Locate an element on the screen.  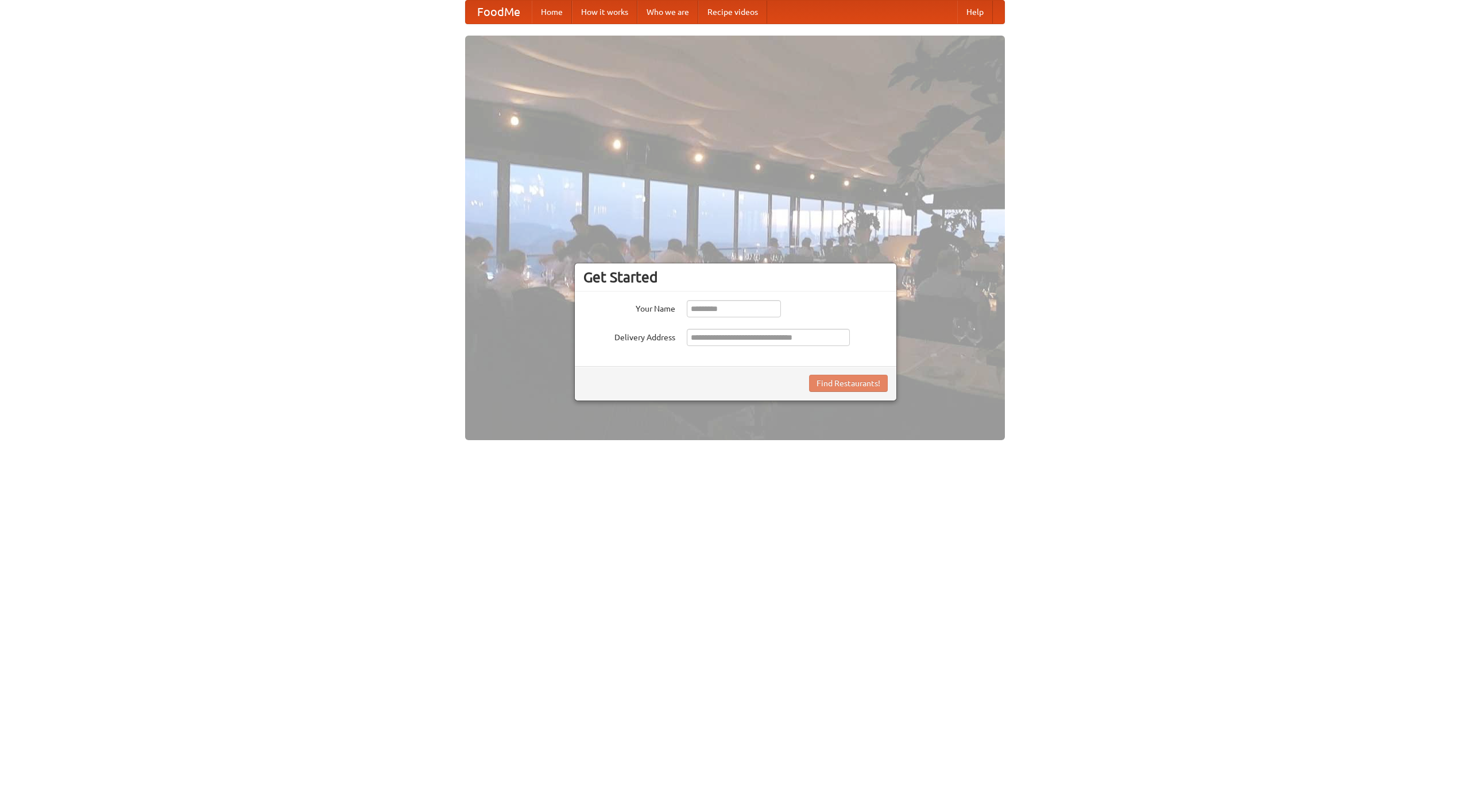
button: Find Restaurants! is located at coordinates (848, 383).